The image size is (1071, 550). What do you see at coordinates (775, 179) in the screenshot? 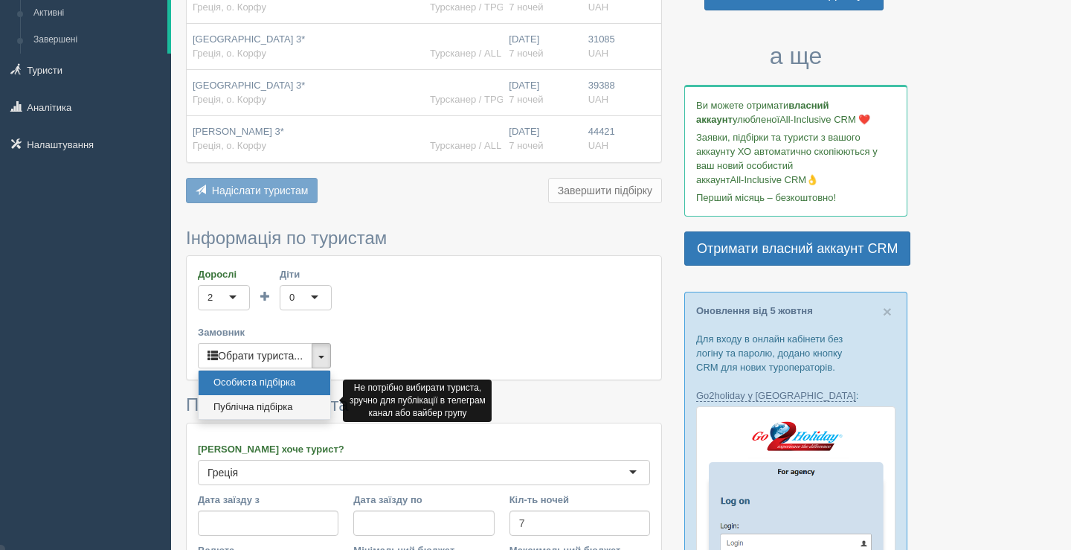
I see `span: All-Inclusive CRM👌` at bounding box center [775, 179].